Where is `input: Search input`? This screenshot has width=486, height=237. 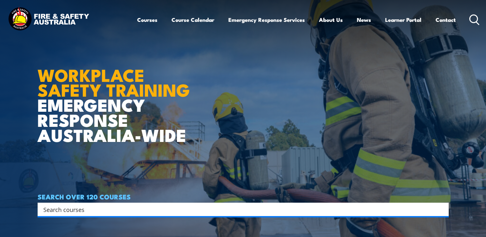 input: Search input is located at coordinates (239, 210).